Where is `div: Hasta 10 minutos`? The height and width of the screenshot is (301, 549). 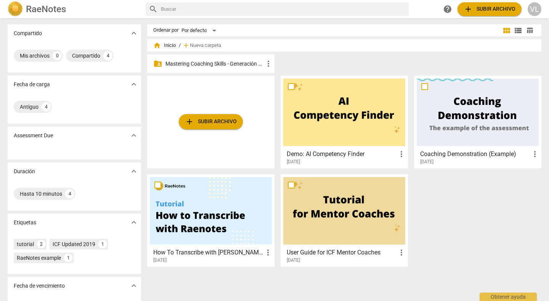 div: Hasta 10 minutos is located at coordinates (41, 194).